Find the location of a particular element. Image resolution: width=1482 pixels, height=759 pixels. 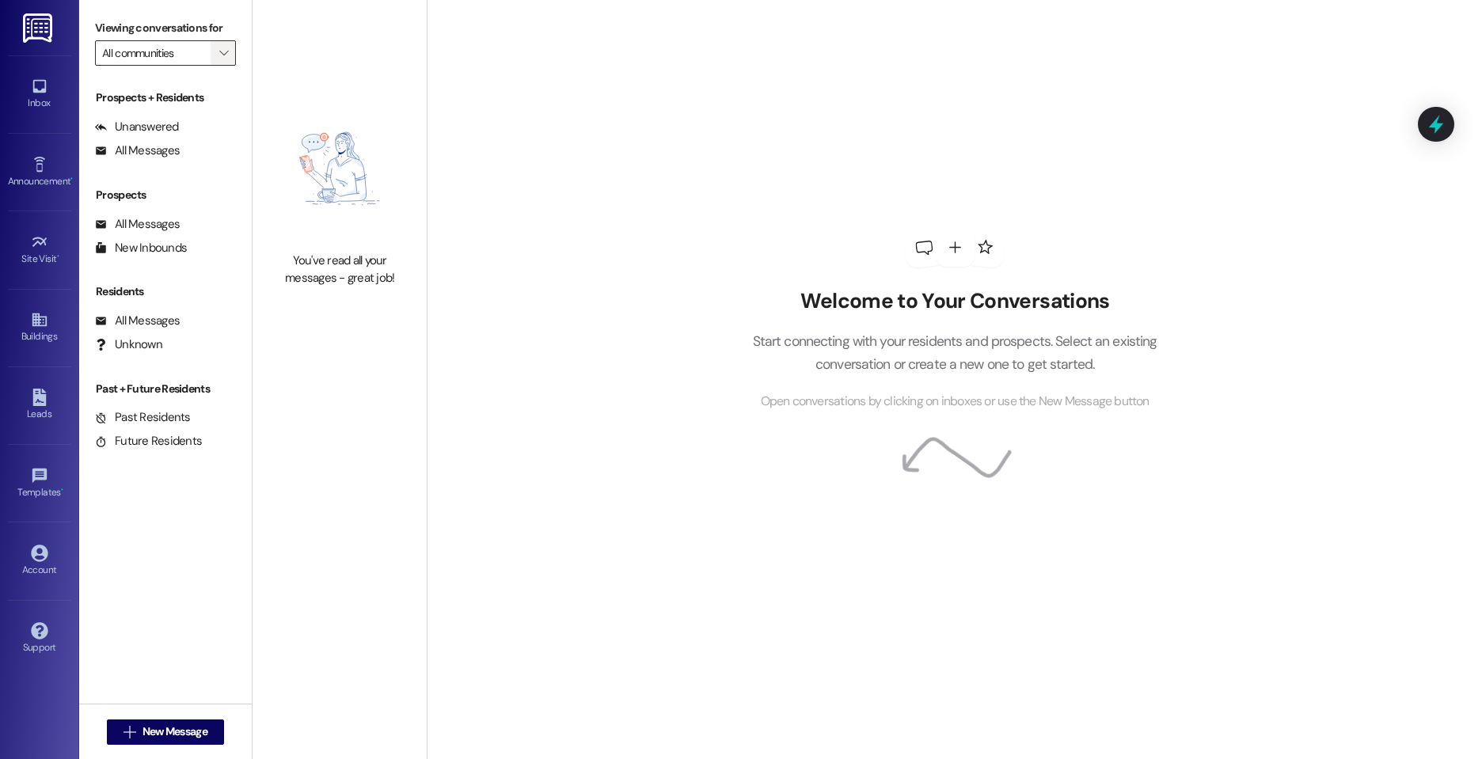

img: ResiDesk Logo is located at coordinates (39, 28).